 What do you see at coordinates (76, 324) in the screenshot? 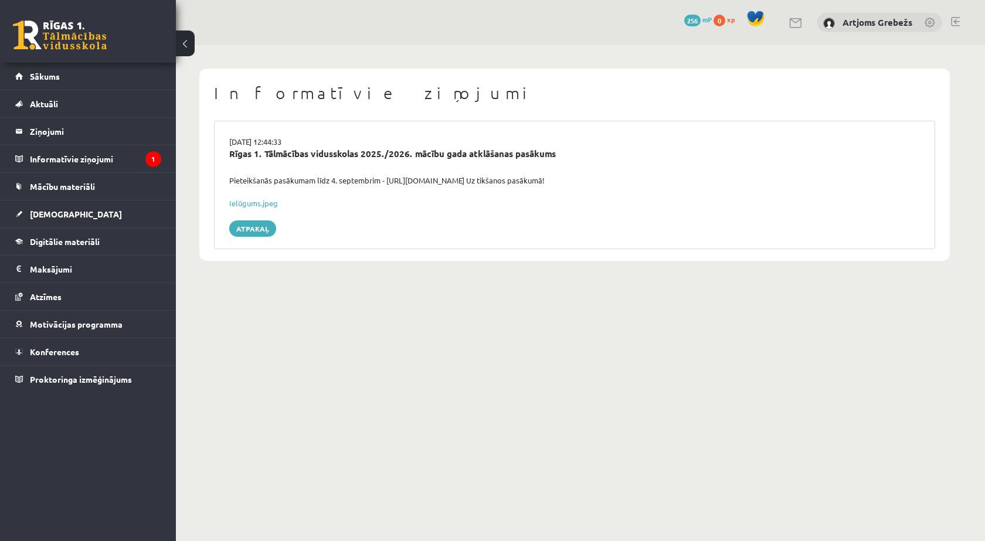
I see `span: Motivācijas programma` at bounding box center [76, 324].